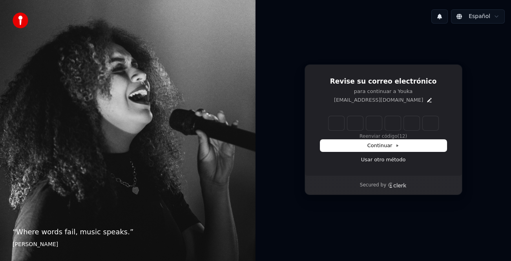 This screenshot has height=261, width=511. Describe the element at coordinates (430, 100) in the screenshot. I see `button: Edit` at that location.